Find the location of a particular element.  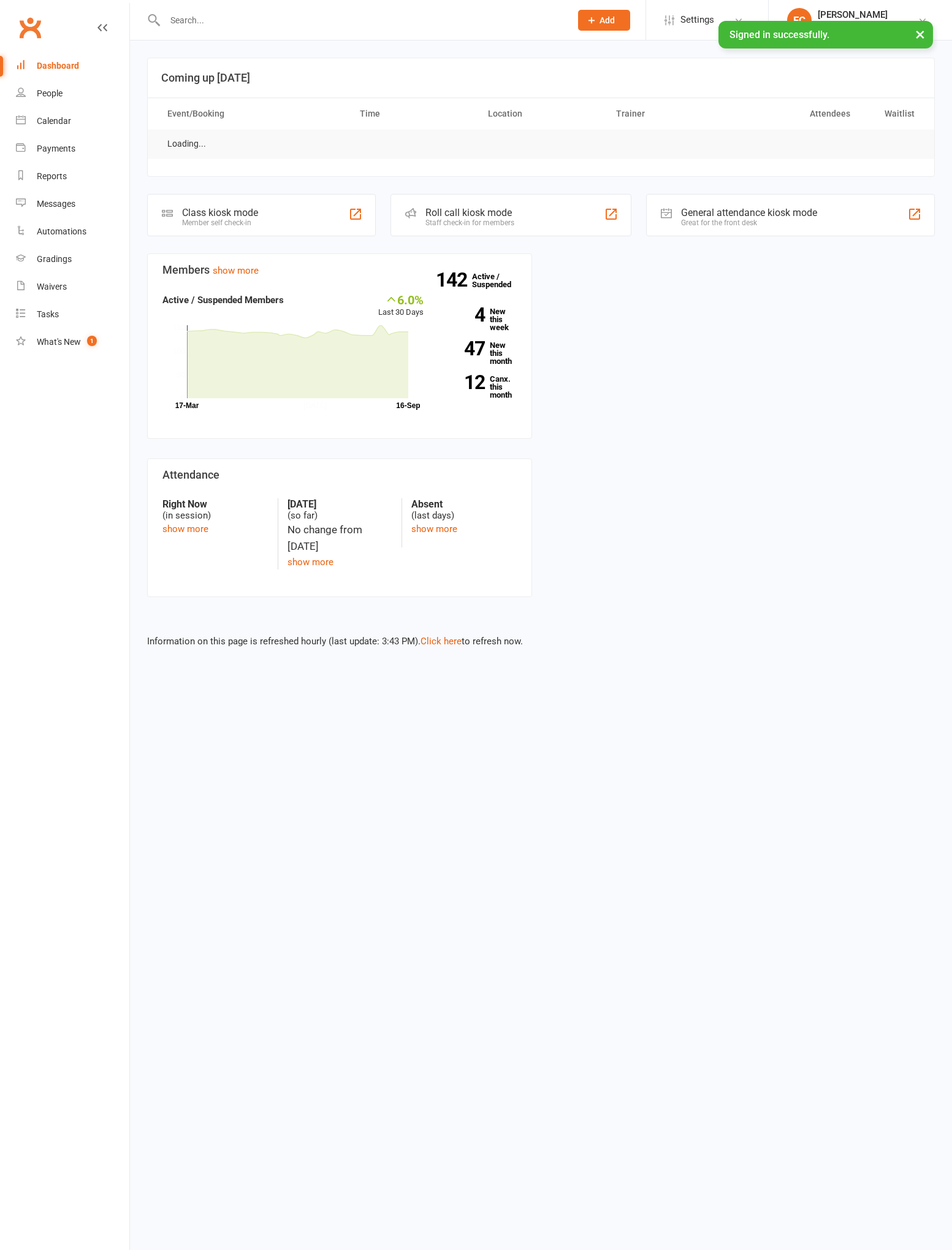

th: Event/Booking is located at coordinates (253, 114).